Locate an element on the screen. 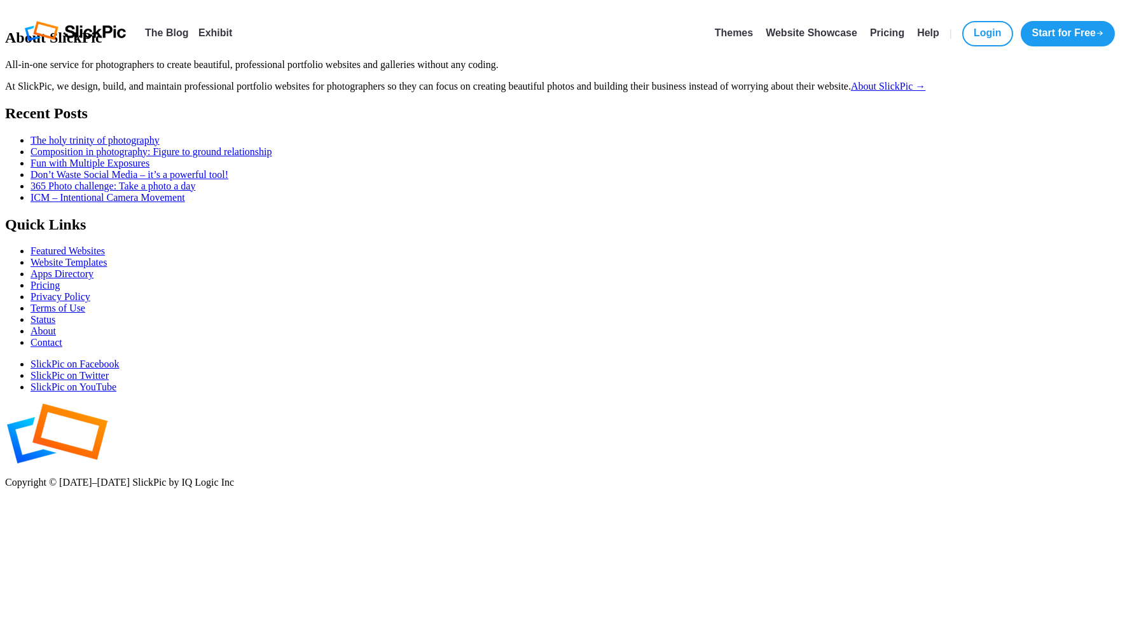  h2: Quick Links is located at coordinates (569, 224).